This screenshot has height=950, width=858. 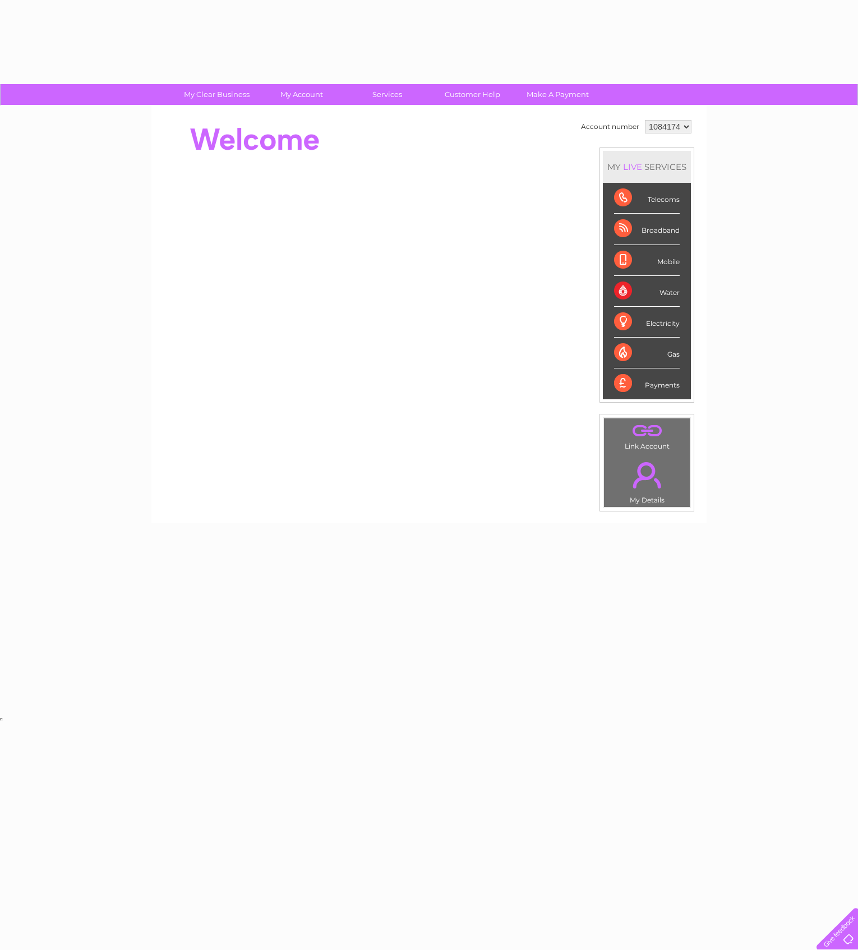 What do you see at coordinates (647, 167) in the screenshot?
I see `div: MY SERVICES` at bounding box center [647, 167].